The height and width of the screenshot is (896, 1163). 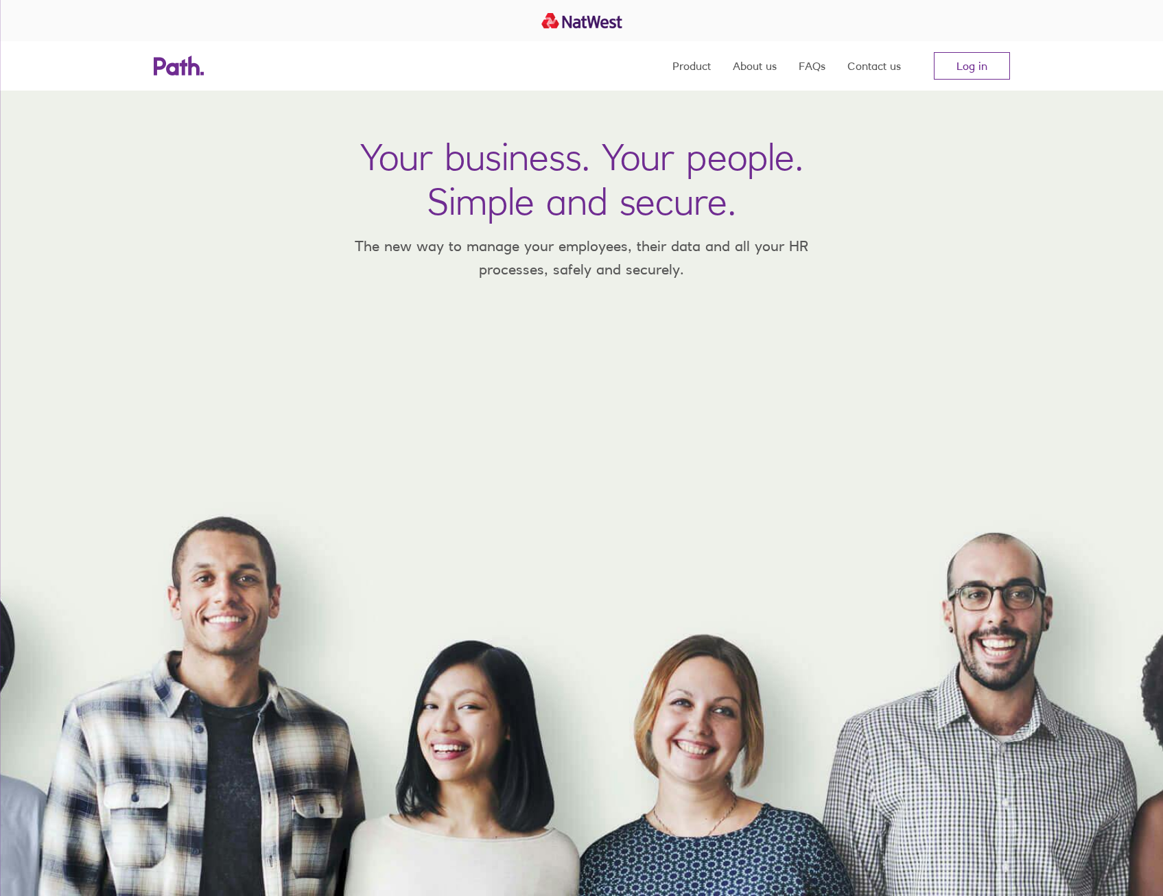 What do you see at coordinates (691, 66) in the screenshot?
I see `a: Product` at bounding box center [691, 66].